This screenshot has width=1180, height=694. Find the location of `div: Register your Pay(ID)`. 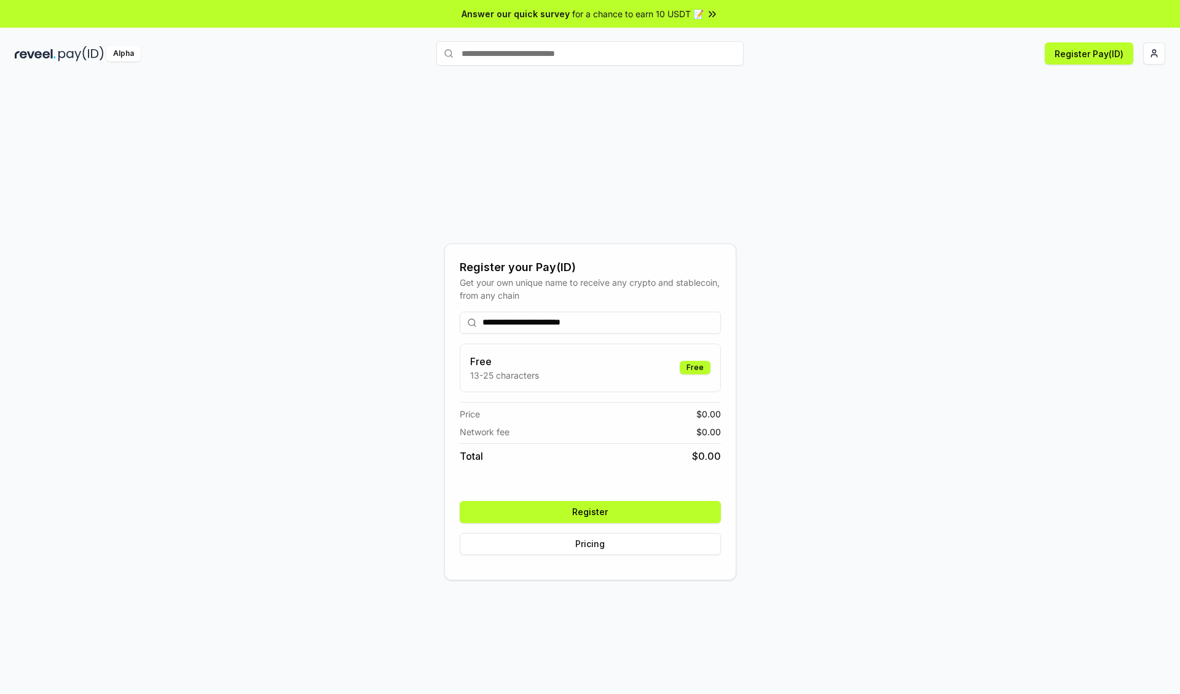

div: Register your Pay(ID) is located at coordinates (590, 267).